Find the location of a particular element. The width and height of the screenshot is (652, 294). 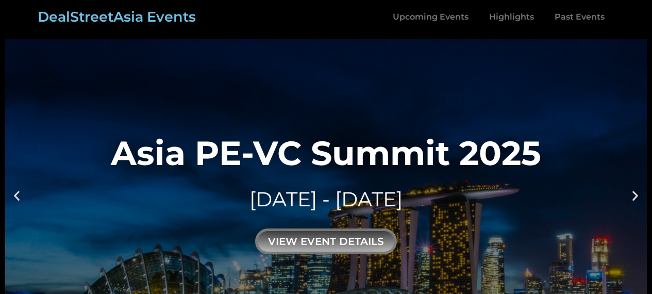

div: view event details is located at coordinates (326, 241).